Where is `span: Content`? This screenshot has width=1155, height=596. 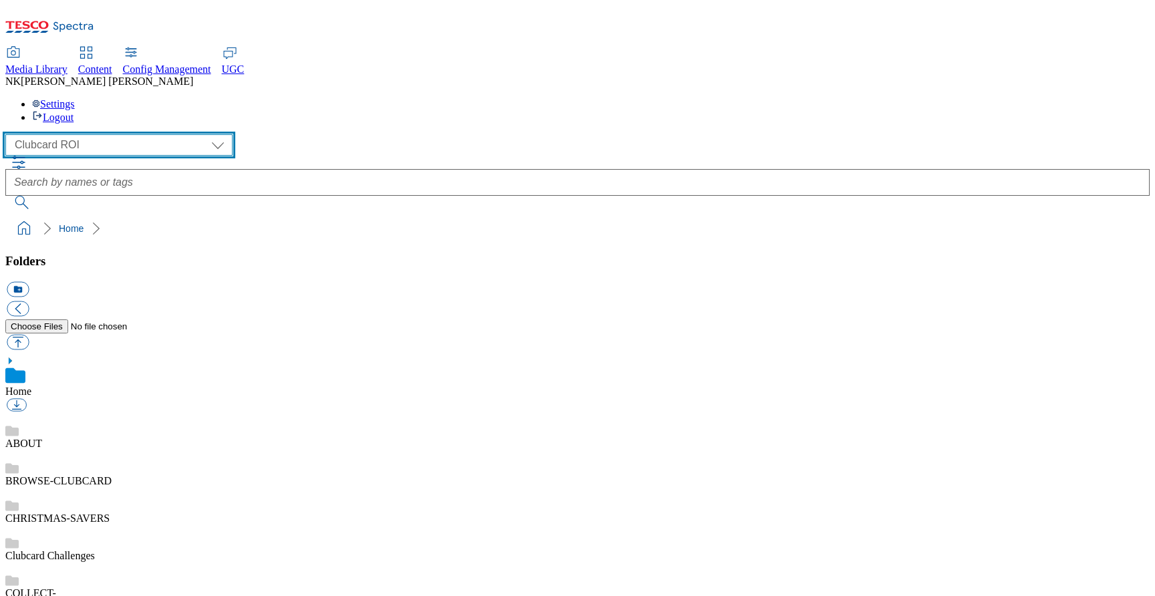 span: Content is located at coordinates (95, 69).